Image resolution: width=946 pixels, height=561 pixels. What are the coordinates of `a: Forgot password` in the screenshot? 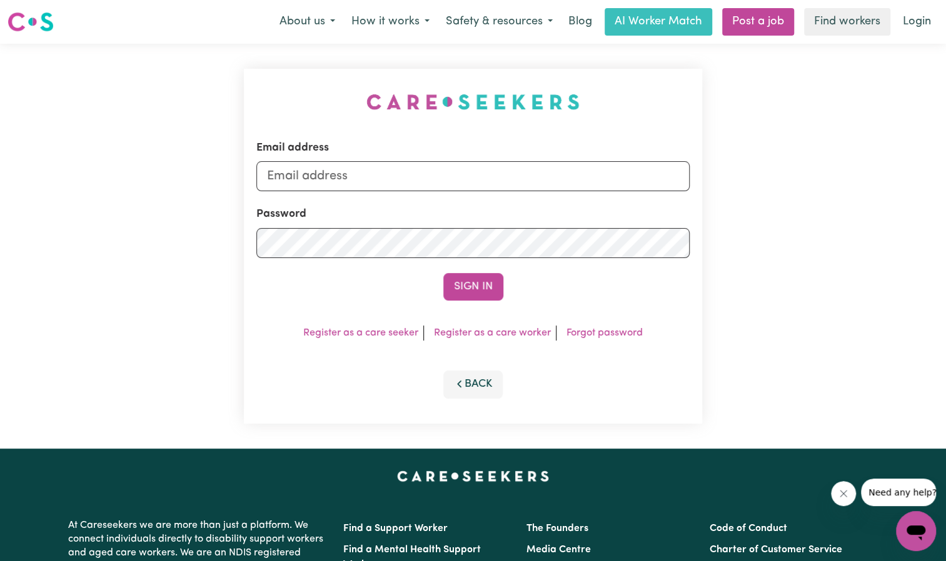 It's located at (605, 333).